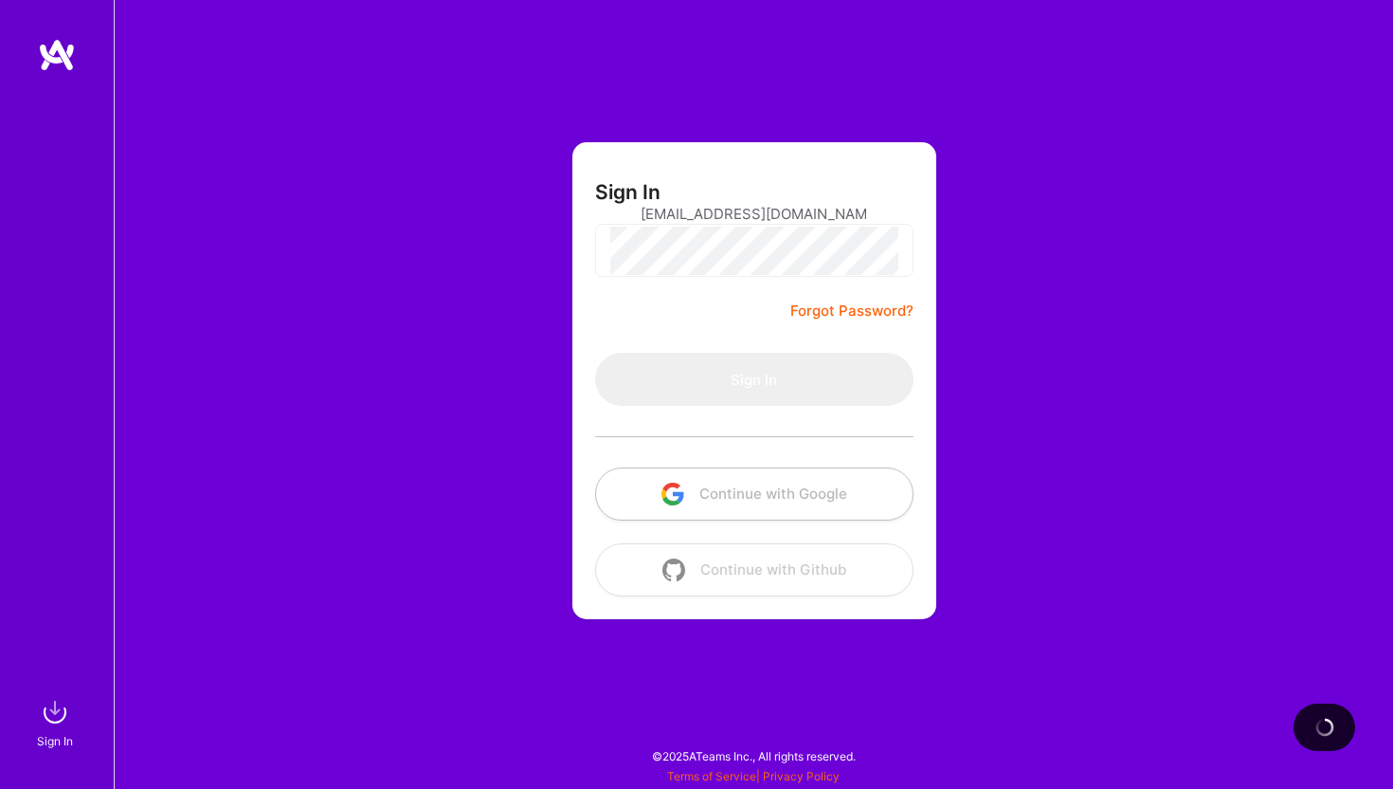 The width and height of the screenshot is (1393, 789). Describe the element at coordinates (628, 191) in the screenshot. I see `h3: Sign In` at that location.